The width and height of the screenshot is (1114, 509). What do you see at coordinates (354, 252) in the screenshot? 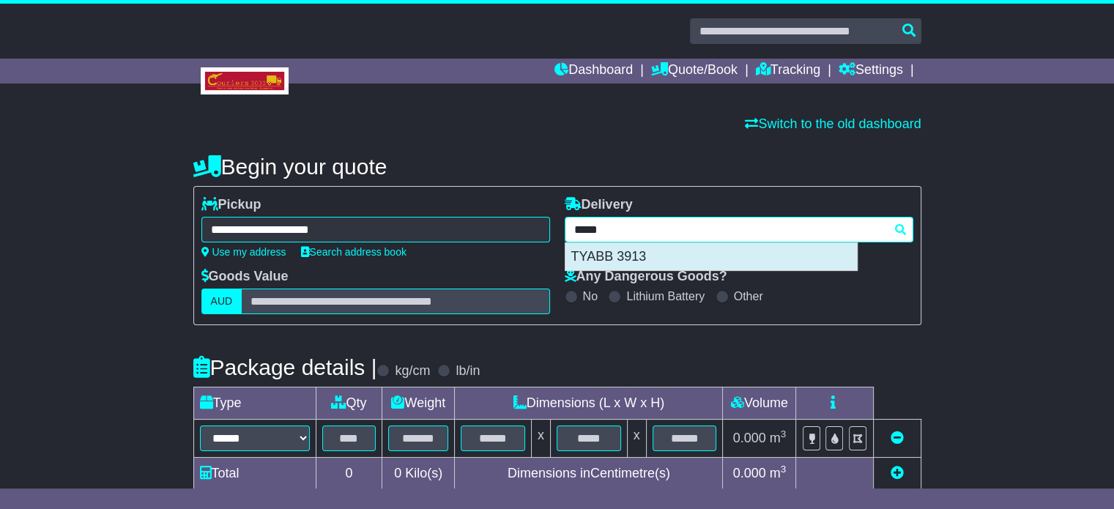
I see `a: Search address book` at bounding box center [354, 252].